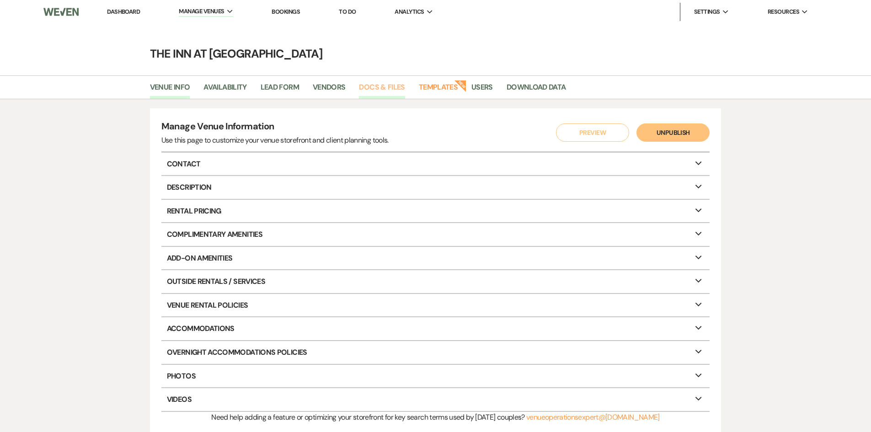  What do you see at coordinates (436, 234) in the screenshot?
I see `p: Complimentary Amenities` at bounding box center [436, 234].